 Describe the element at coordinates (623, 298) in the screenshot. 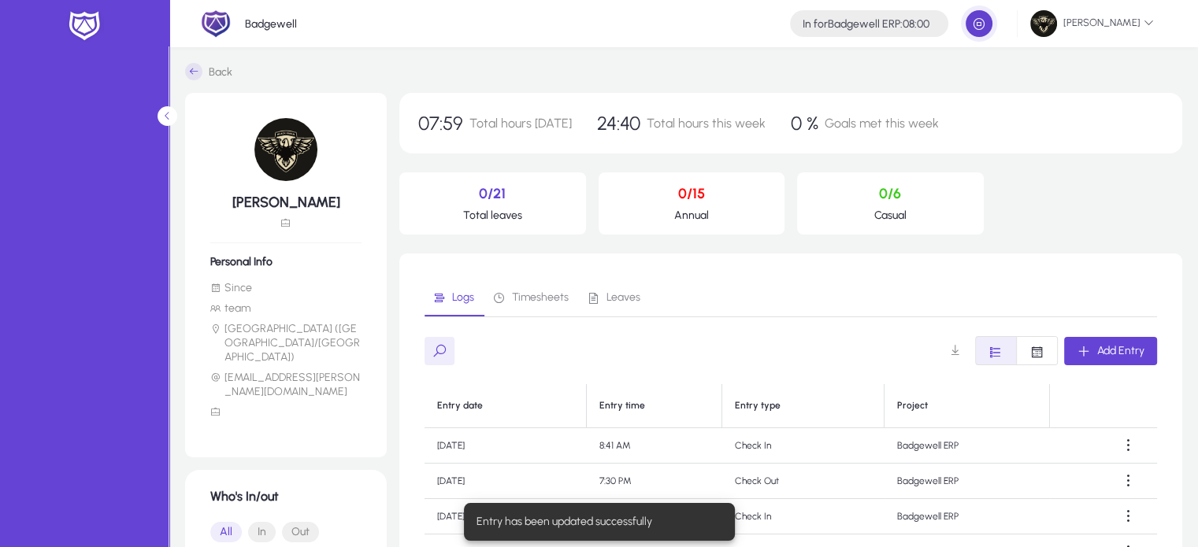

I see `span: Leaves` at that location.